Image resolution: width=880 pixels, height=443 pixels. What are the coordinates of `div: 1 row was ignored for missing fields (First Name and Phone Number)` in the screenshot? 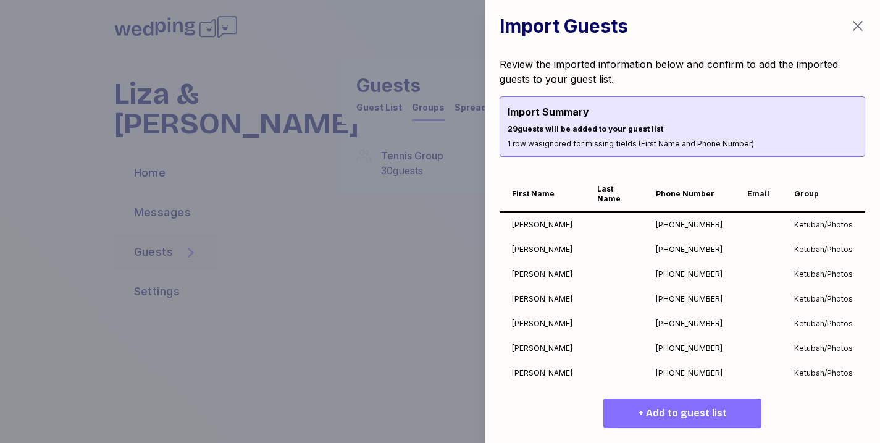 It's located at (682, 144).